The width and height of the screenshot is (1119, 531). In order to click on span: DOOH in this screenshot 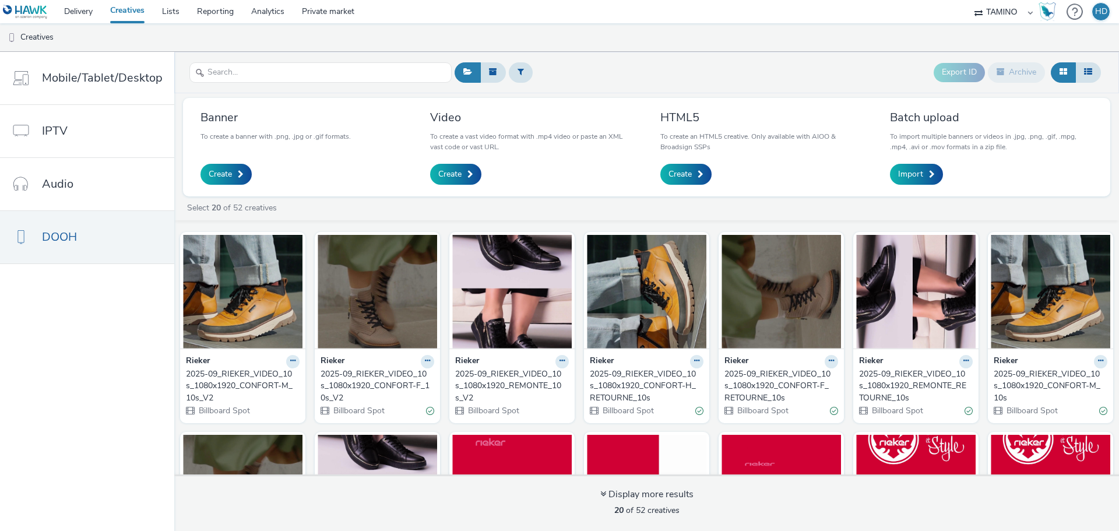, I will do `click(59, 237)`.